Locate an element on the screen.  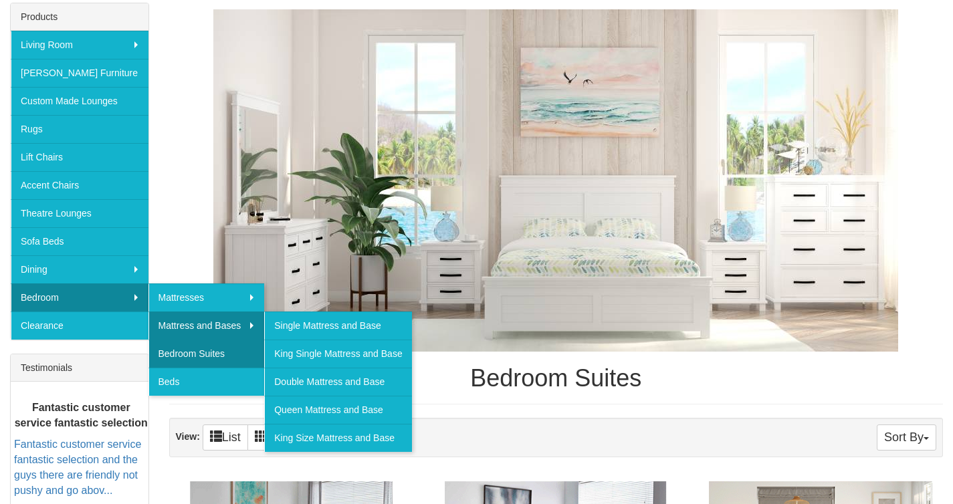
a: Mattresses is located at coordinates (207, 297).